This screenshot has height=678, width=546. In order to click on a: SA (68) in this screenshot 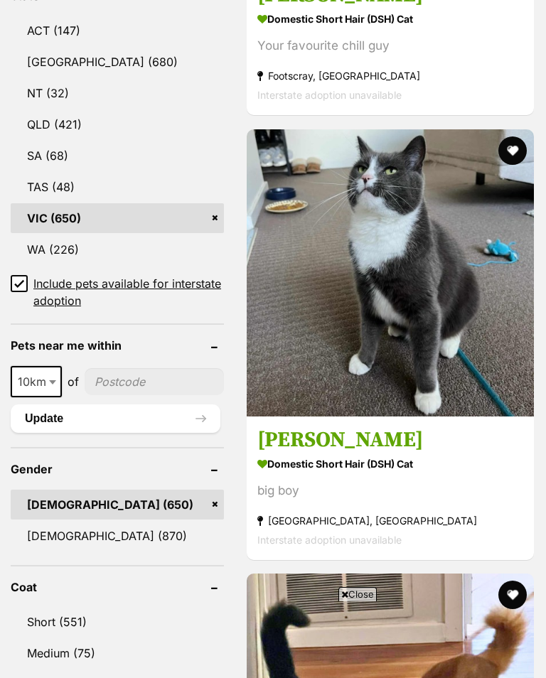, I will do `click(117, 156)`.